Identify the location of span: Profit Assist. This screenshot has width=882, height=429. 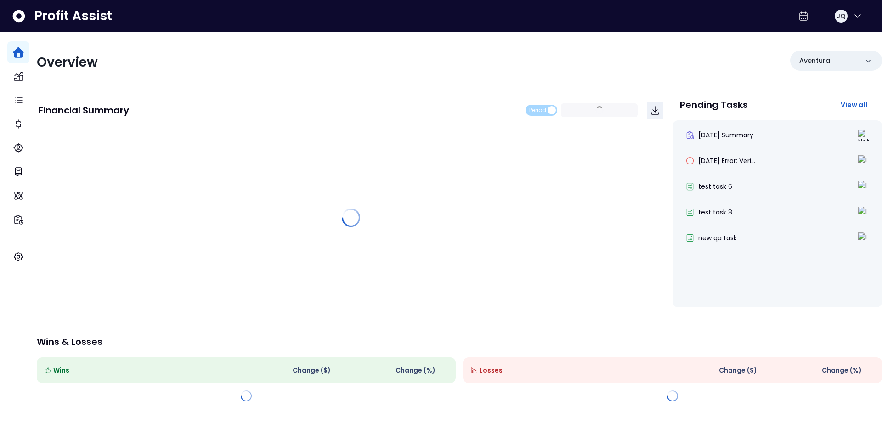
(73, 16).